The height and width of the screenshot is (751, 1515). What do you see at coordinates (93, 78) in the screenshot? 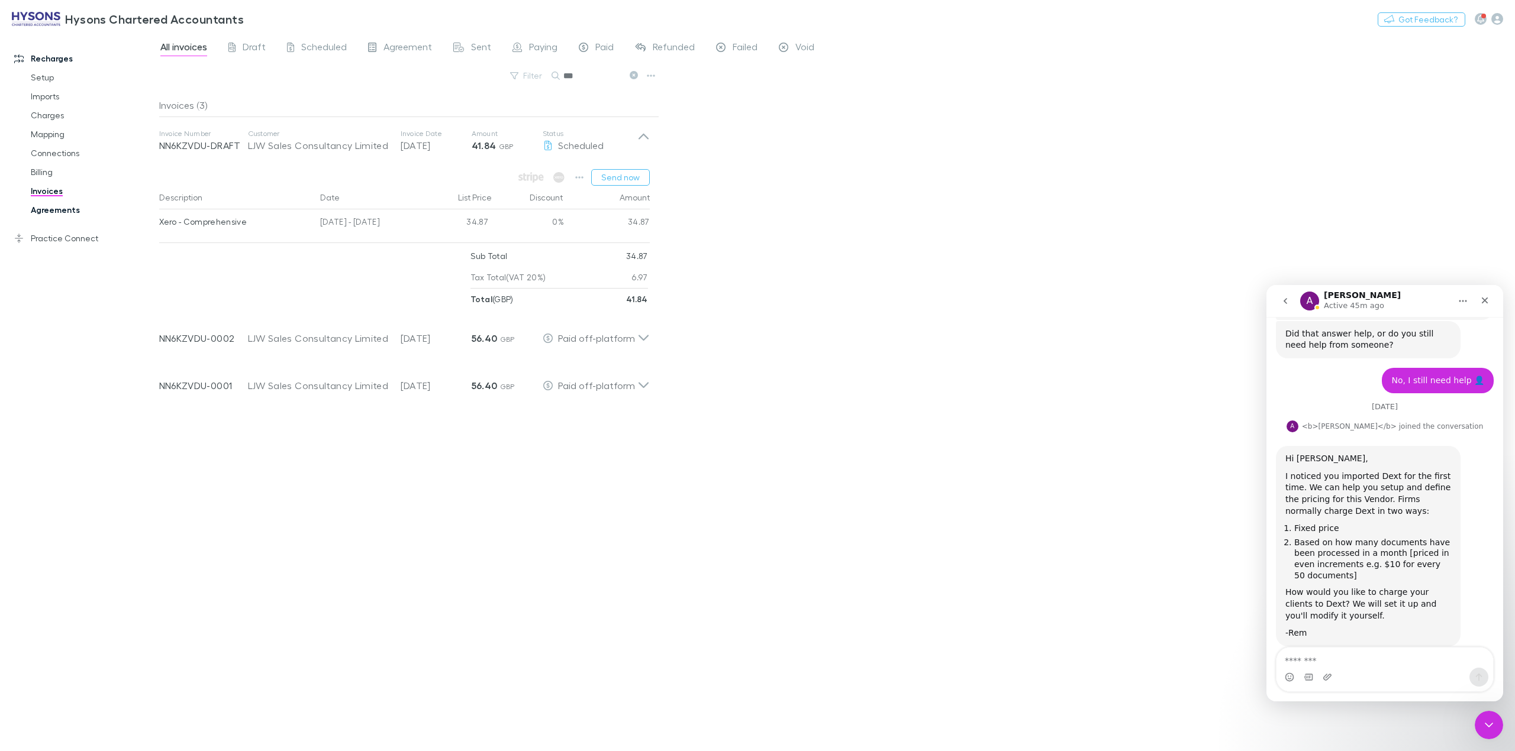
I see `a: Setup` at bounding box center [93, 78].